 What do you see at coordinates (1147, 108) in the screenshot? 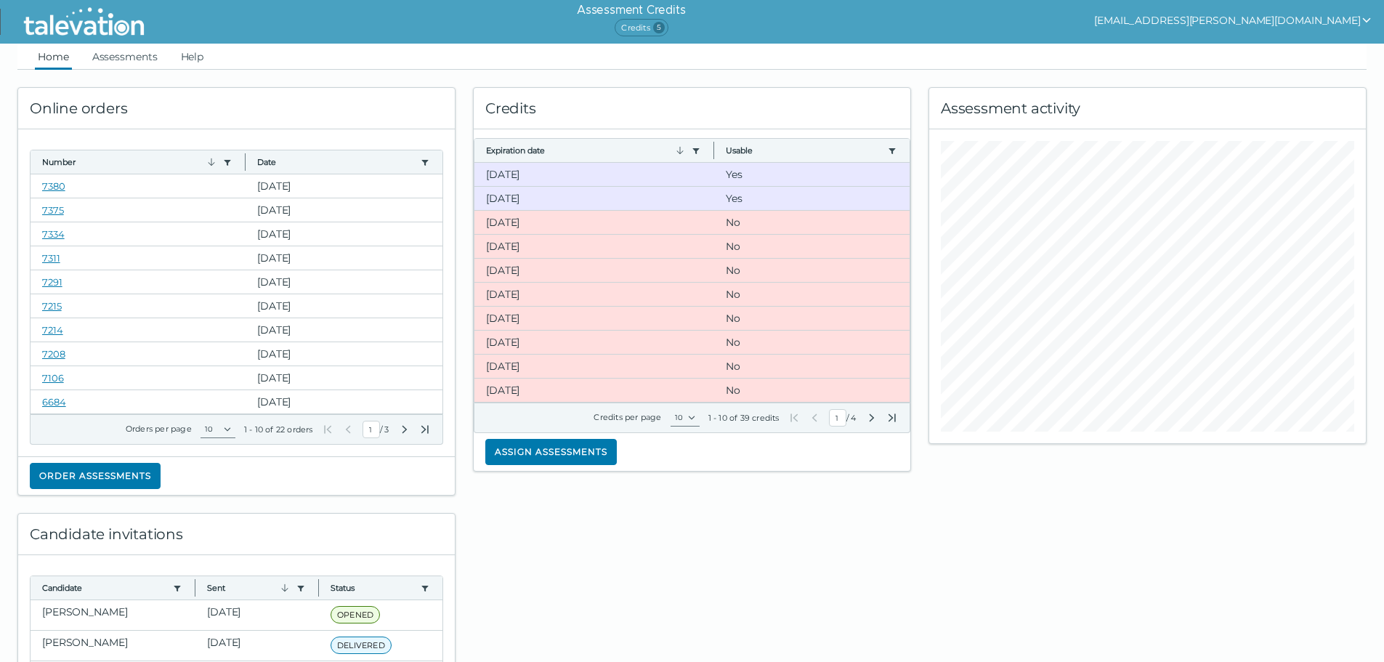
I see `div: Assessment activity` at bounding box center [1147, 108].